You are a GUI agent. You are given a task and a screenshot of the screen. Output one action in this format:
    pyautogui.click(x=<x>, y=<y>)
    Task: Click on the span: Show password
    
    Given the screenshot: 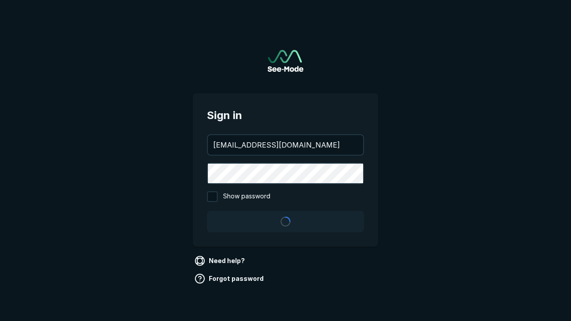 What is the action you would take?
    pyautogui.click(x=247, y=197)
    